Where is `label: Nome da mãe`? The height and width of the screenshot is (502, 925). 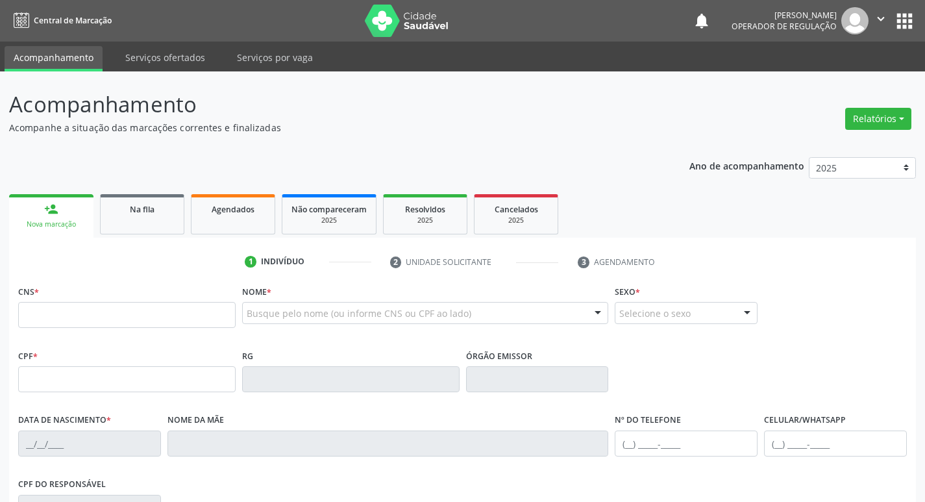 label: Nome da mãe is located at coordinates (195, 420).